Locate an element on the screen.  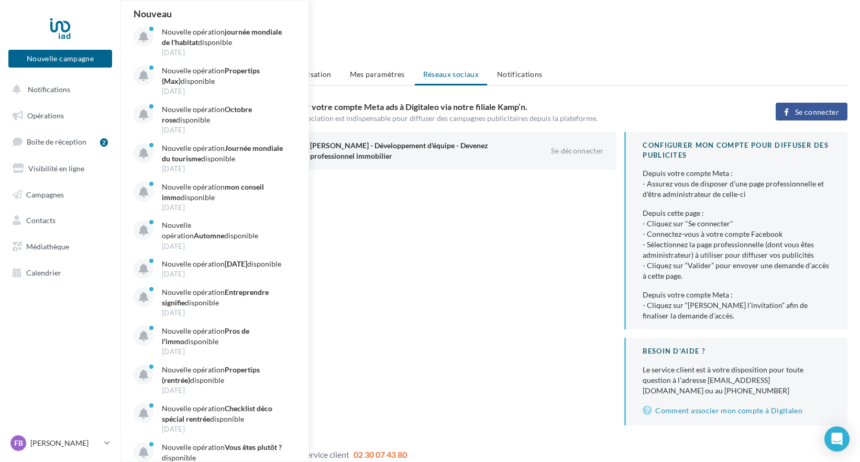
a: Visibilité en ligne is located at coordinates (60, 169).